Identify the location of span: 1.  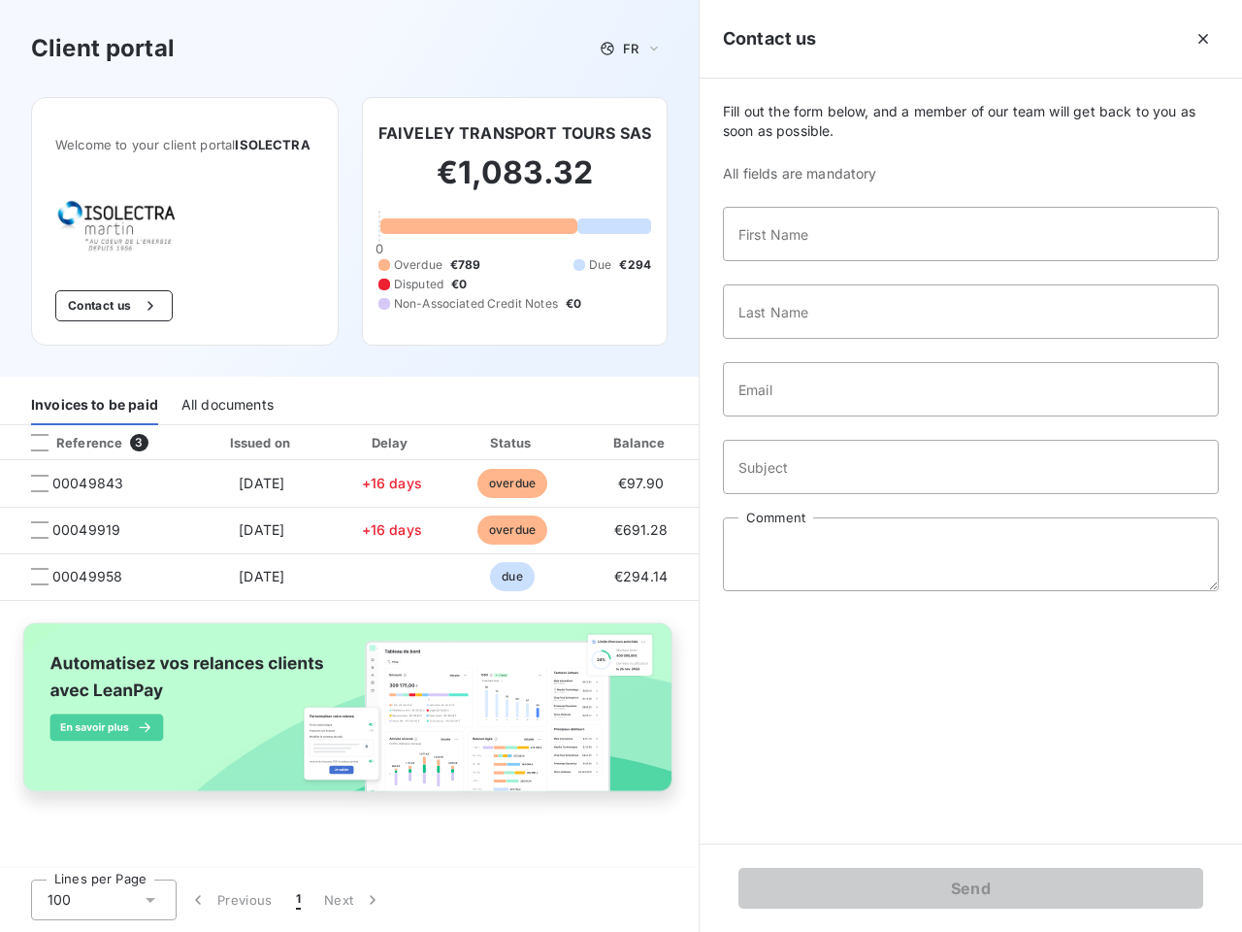
(298, 900).